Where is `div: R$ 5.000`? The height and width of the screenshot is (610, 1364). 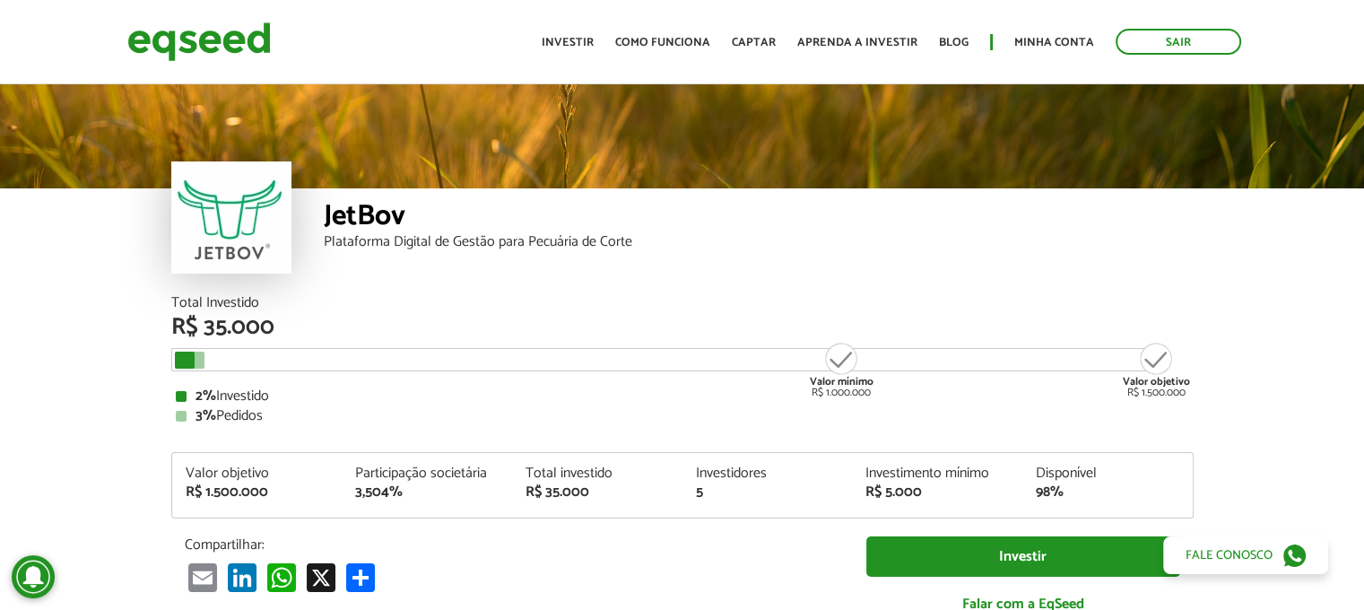
div: R$ 5.000 is located at coordinates (937, 492).